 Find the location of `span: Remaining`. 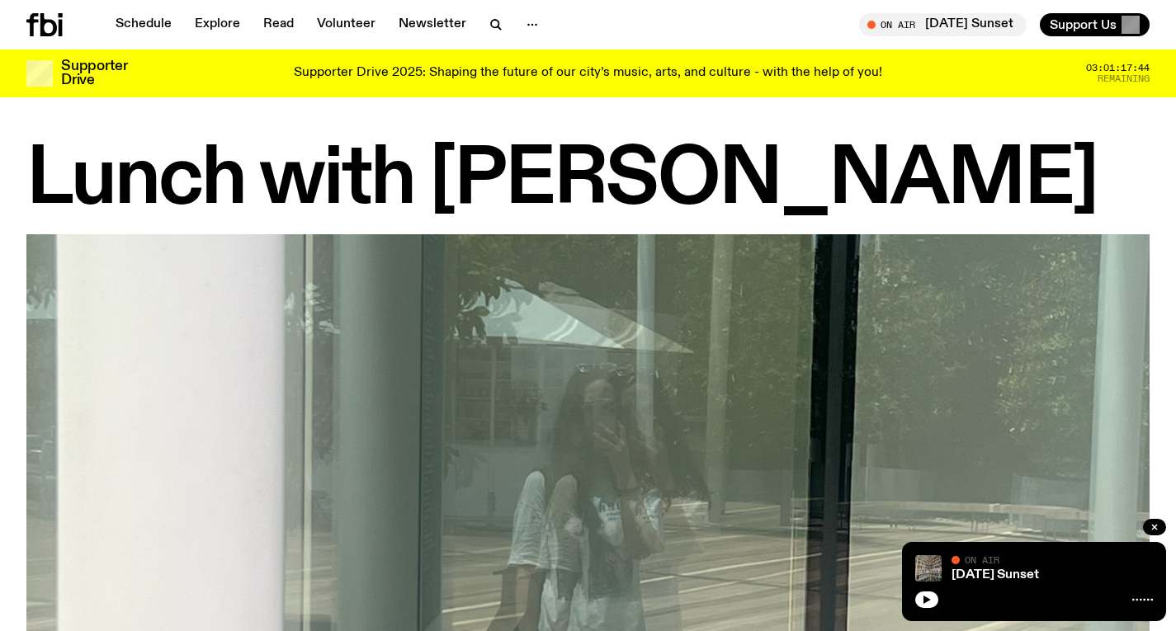

span: Remaining is located at coordinates (1123, 78).